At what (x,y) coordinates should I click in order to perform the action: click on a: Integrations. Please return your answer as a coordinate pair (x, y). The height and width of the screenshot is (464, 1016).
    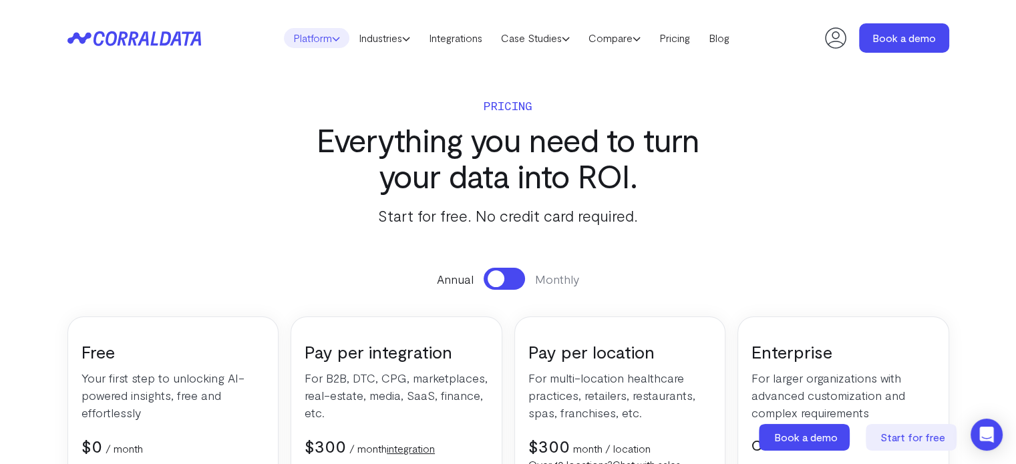
    Looking at the image, I should click on (455, 38).